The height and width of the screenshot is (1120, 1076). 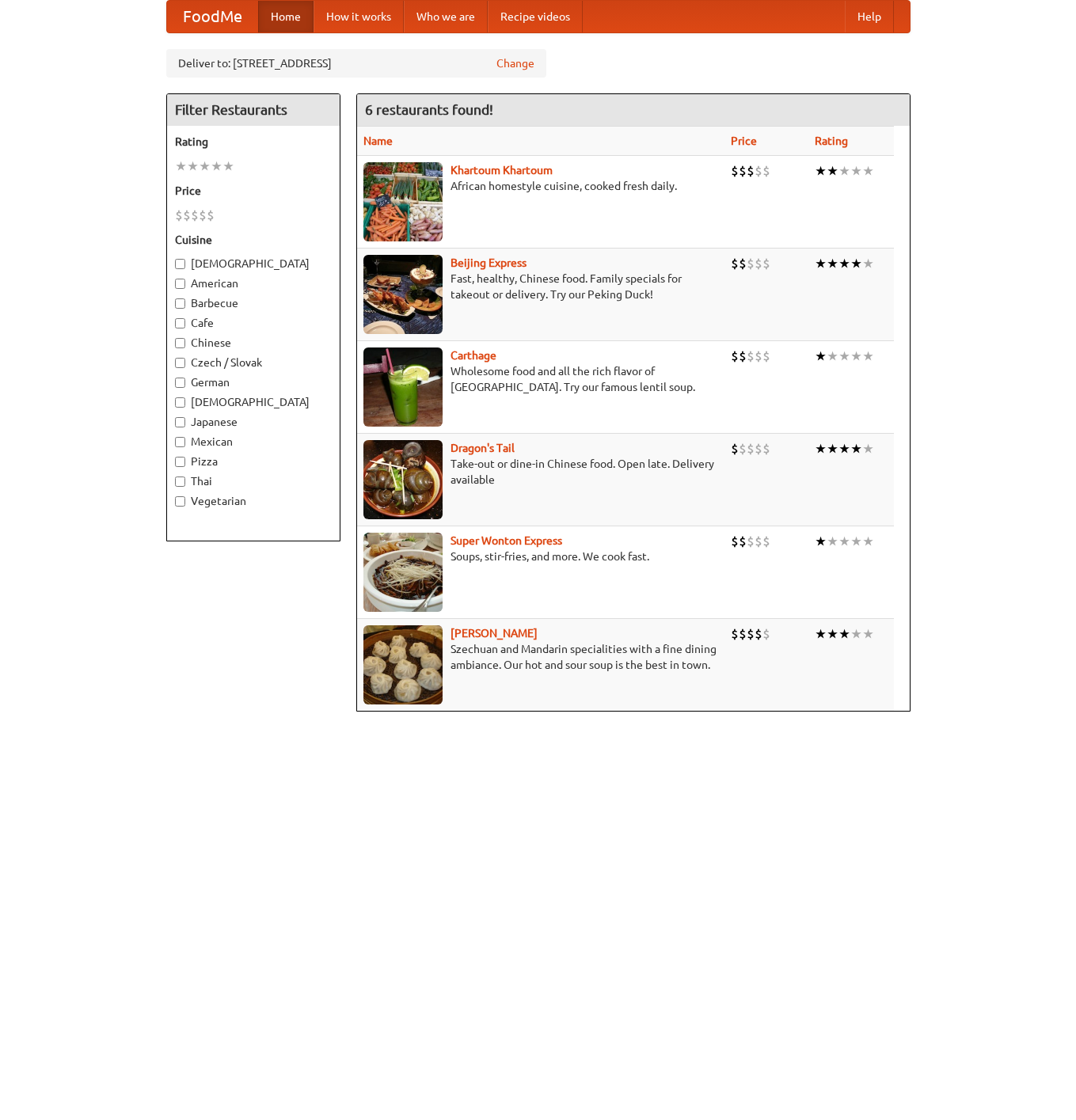 What do you see at coordinates (403, 295) in the screenshot?
I see `img: beijing.jpg` at bounding box center [403, 295].